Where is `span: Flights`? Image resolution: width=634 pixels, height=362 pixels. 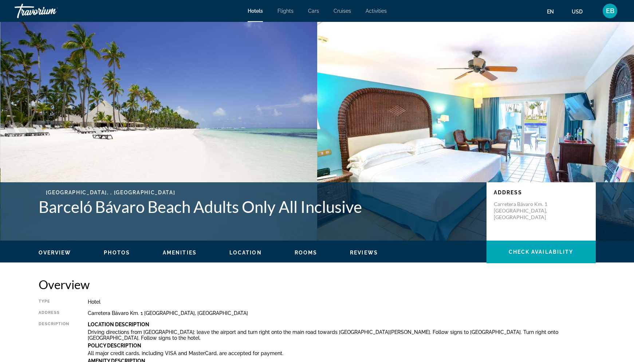 span: Flights is located at coordinates (286, 11).